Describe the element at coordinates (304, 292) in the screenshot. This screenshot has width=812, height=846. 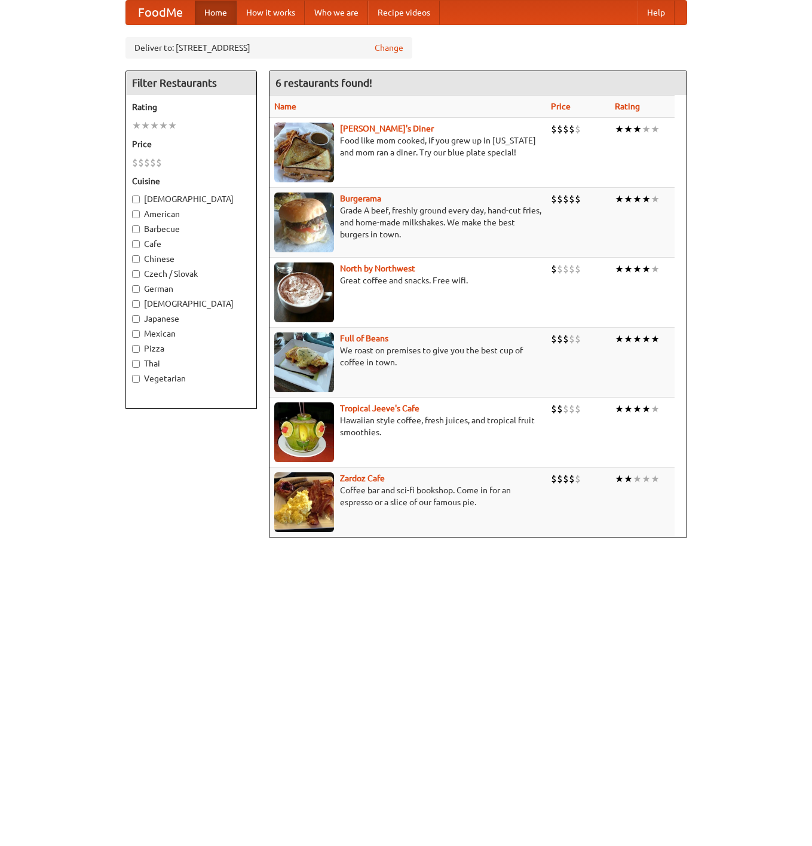
I see `img: north.jpg` at that location.